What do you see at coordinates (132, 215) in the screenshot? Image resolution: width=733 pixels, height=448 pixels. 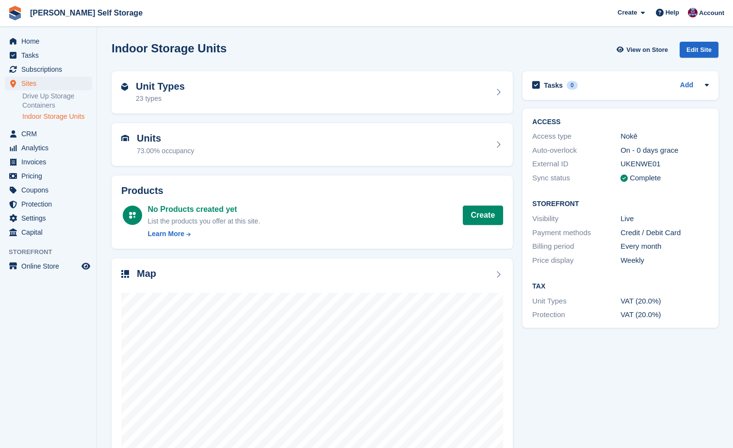 I see `img: custom-product-icn-white-7c27a13f52cf5f2f504a55ee73a895a1f82ff5669d69490e13668eaf7ade3bb5.svg` at bounding box center [132, 215].